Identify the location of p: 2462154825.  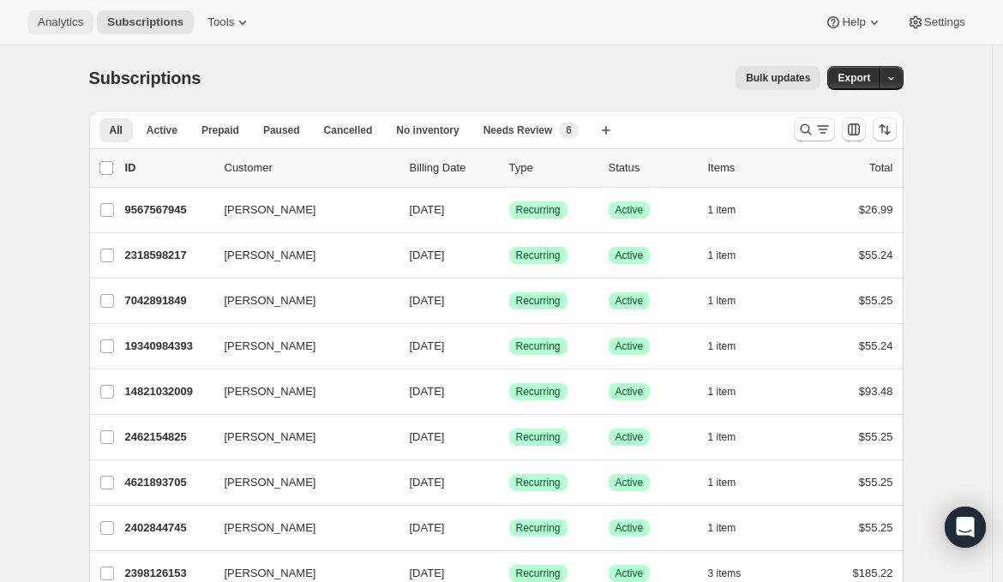
(168, 437).